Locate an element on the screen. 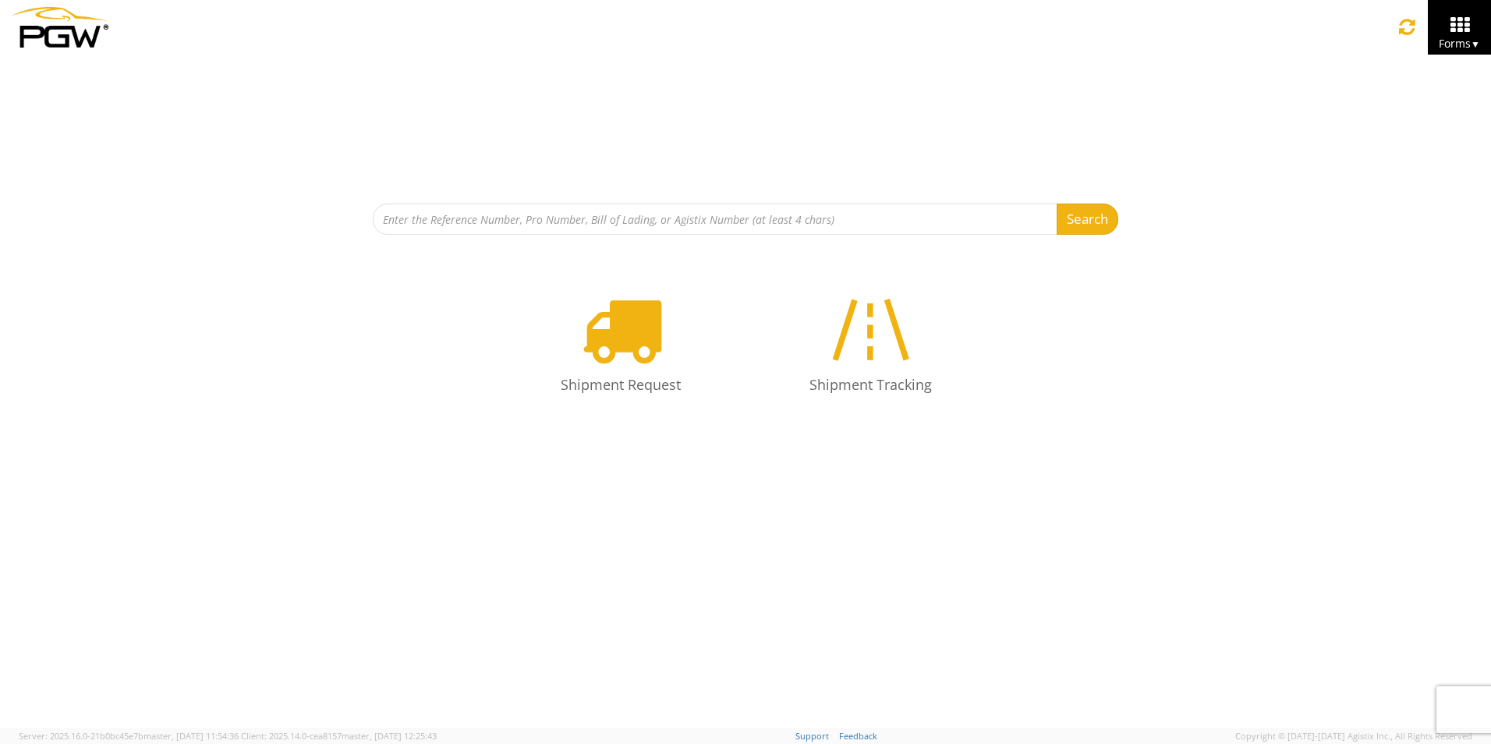 This screenshot has width=1491, height=744. a: Shipment Request is located at coordinates (621, 345).